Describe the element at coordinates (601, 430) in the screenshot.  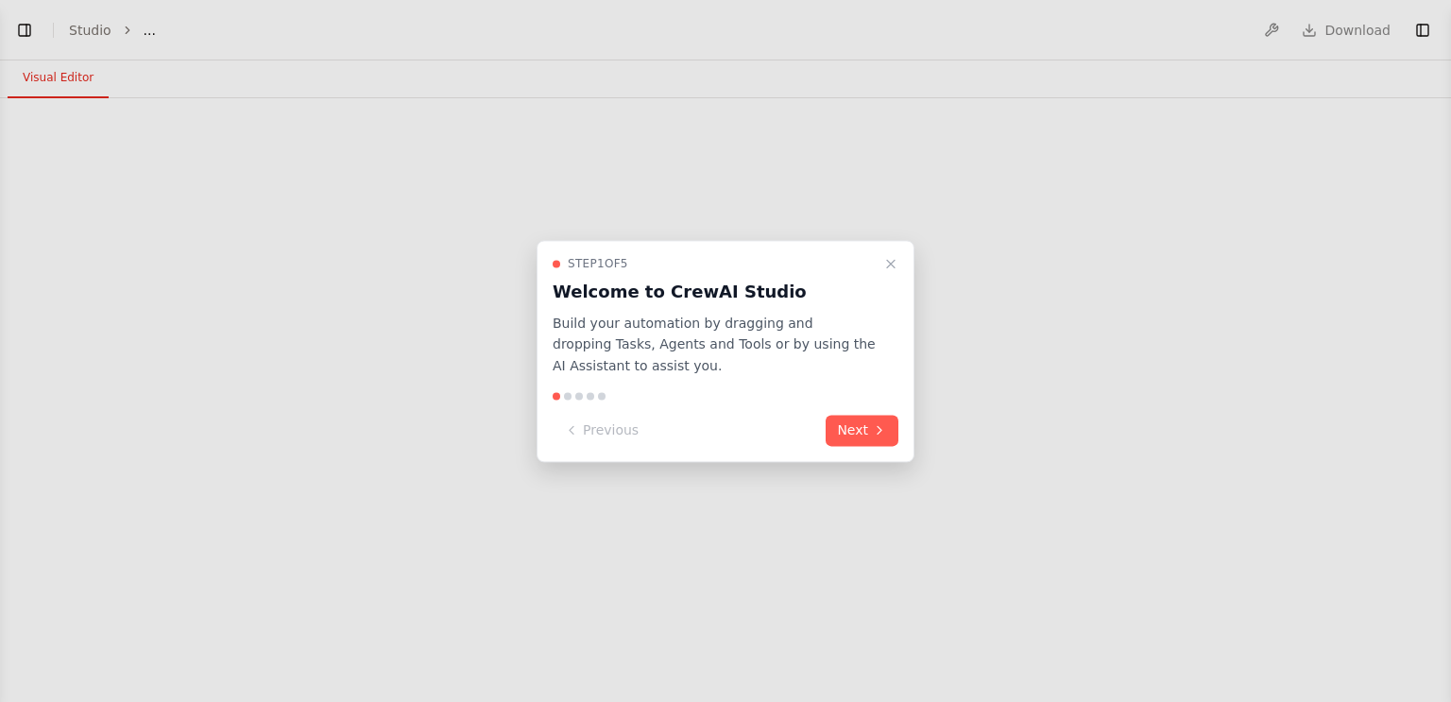
I see `button: Previous` at that location.